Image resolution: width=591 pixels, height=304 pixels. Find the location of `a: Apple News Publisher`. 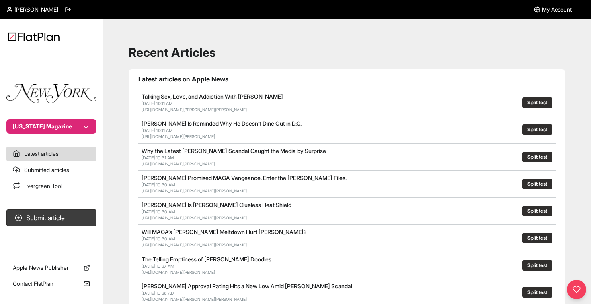

a: Apple News Publisher is located at coordinates (51, 267).